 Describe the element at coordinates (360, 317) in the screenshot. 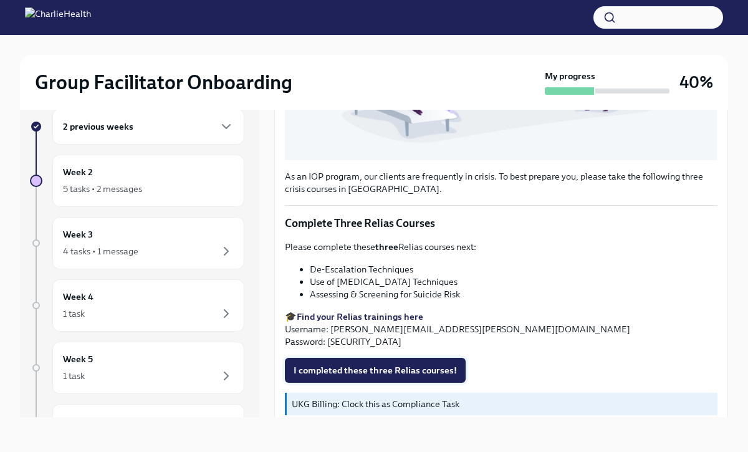

I see `a: Find your Relias trainings here` at that location.